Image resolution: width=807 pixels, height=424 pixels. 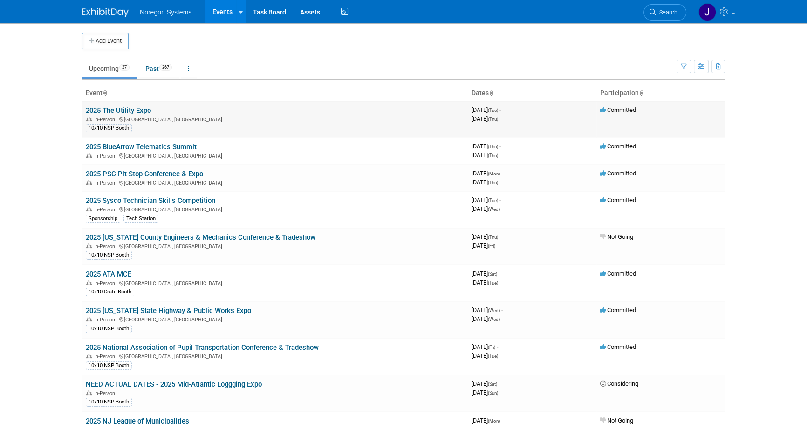 What do you see at coordinates (141, 147) in the screenshot?
I see `a: 2025 BlueArrow Telematics Summit` at bounding box center [141, 147].